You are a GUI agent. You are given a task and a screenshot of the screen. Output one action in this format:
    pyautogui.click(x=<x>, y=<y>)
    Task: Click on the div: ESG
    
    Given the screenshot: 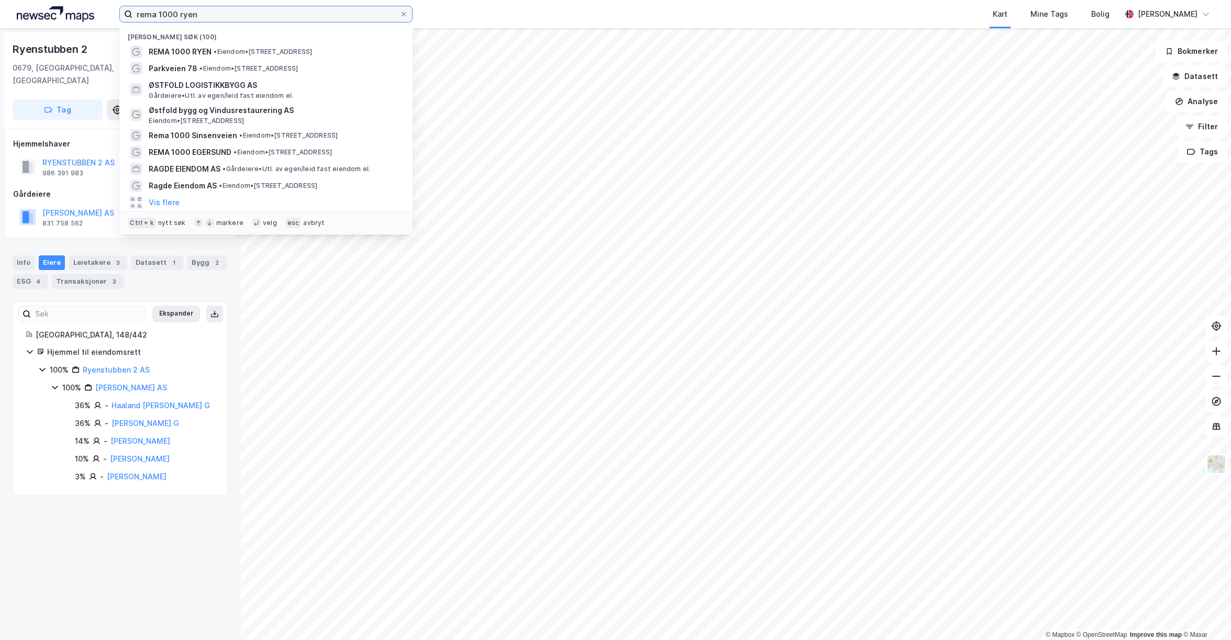 What is the action you would take?
    pyautogui.click(x=30, y=282)
    